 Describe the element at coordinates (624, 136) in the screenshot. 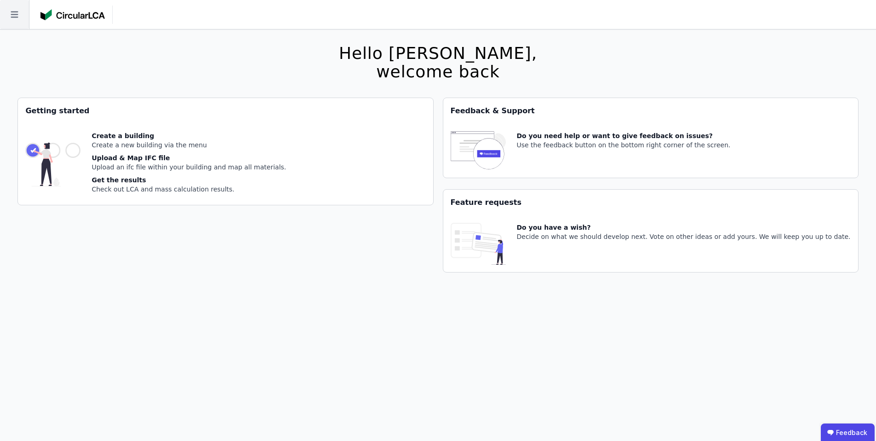

I see `div: Do you need help or want to give feedback on issues?` at that location.